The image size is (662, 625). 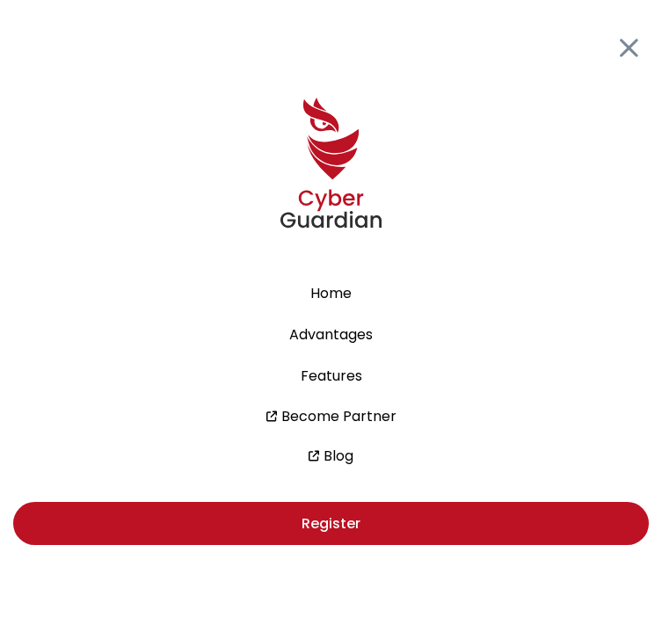 I want to click on a: Register, so click(x=330, y=523).